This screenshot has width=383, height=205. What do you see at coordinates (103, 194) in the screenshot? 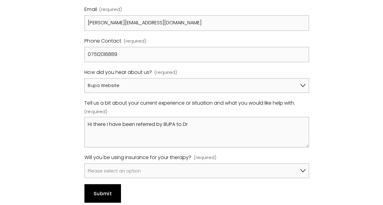
I see `span: Submit` at bounding box center [103, 194].